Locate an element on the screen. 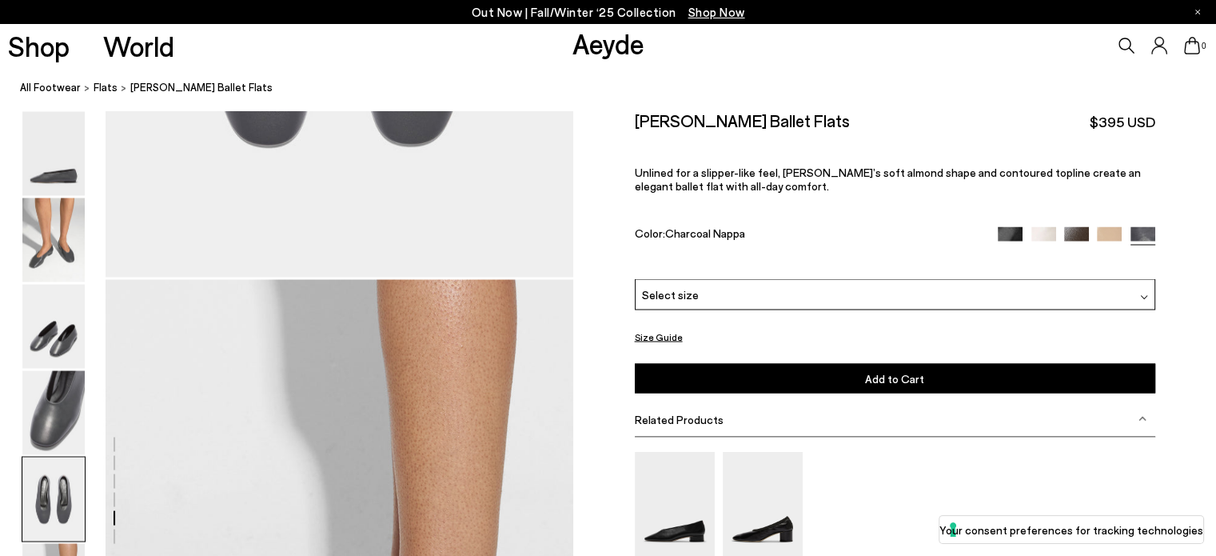  p: Out Now | Fall/Winter ‘25 Collection is located at coordinates (609, 12).